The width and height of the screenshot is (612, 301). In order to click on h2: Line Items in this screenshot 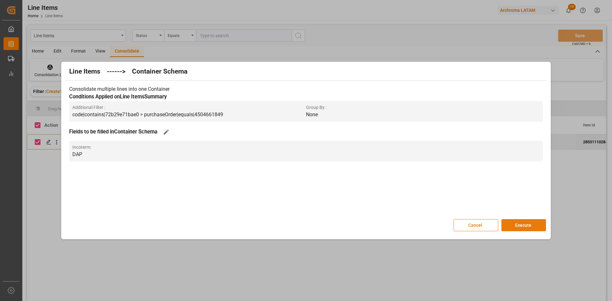, I will do `click(85, 72)`.